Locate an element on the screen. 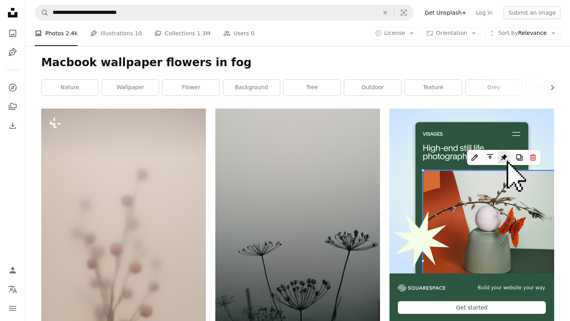 This screenshot has height=321, width=570. a: Explore is located at coordinates (13, 87).